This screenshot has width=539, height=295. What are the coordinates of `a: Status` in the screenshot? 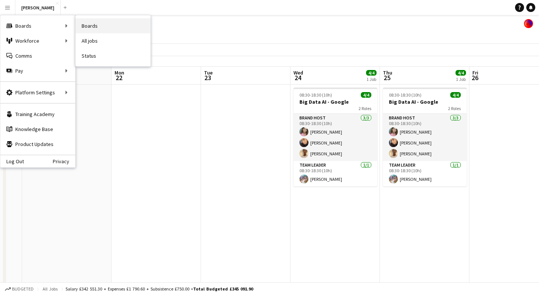 It's located at (113, 56).